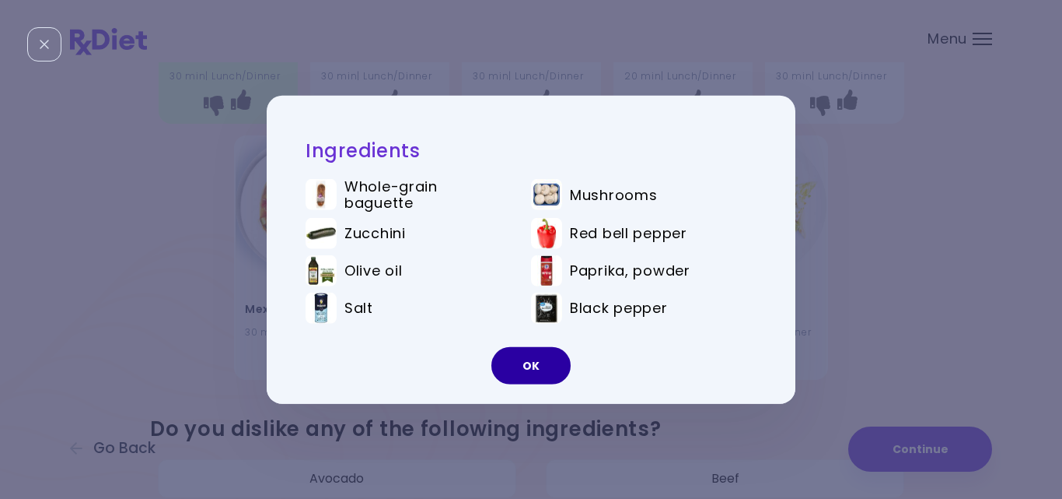 The image size is (1062, 499). I want to click on span: Black pepper, so click(619, 308).